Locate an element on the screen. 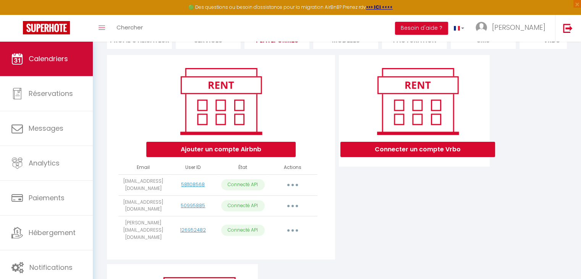 The height and width of the screenshot is (279, 581). span: Analytics is located at coordinates (44, 163).